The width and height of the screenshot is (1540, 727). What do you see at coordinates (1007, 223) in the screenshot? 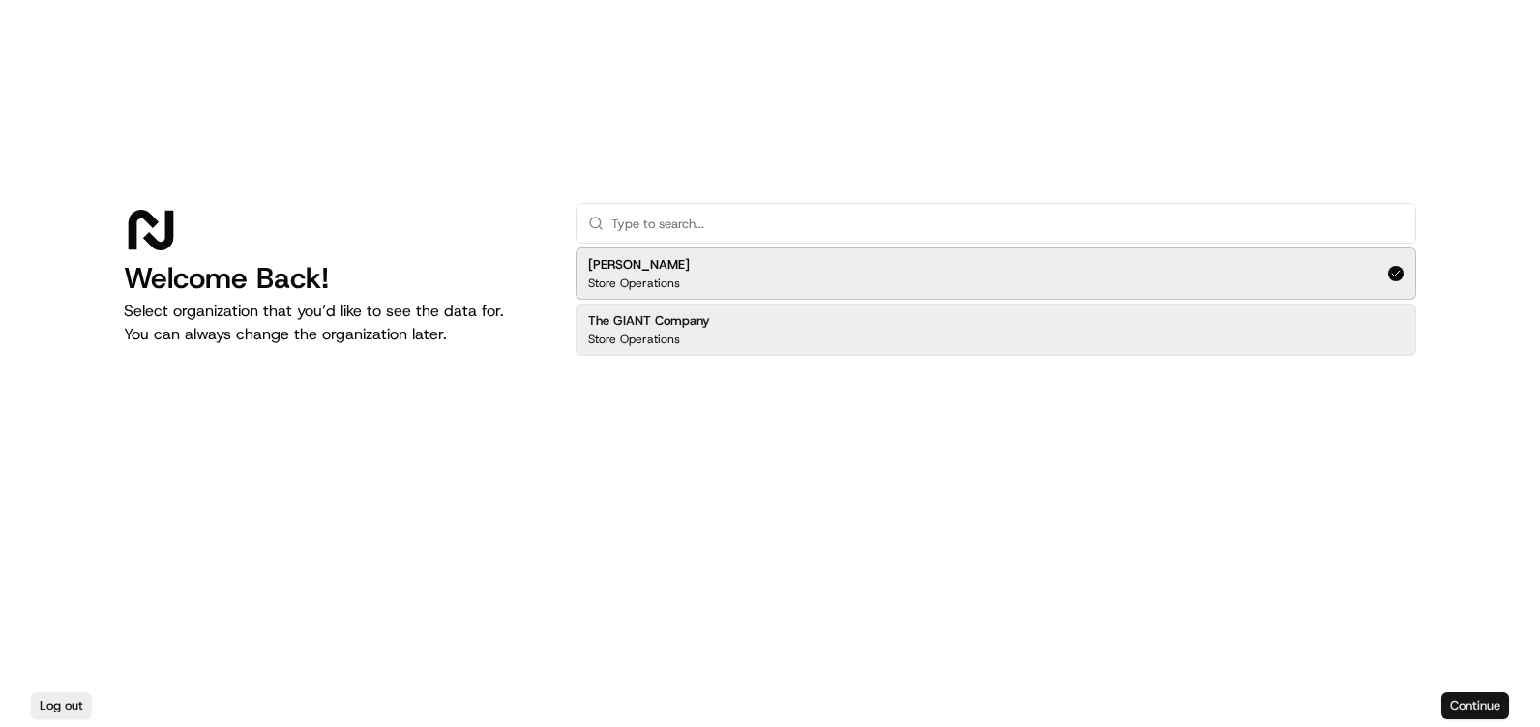
I see `input: Type to search...` at bounding box center [1007, 223].